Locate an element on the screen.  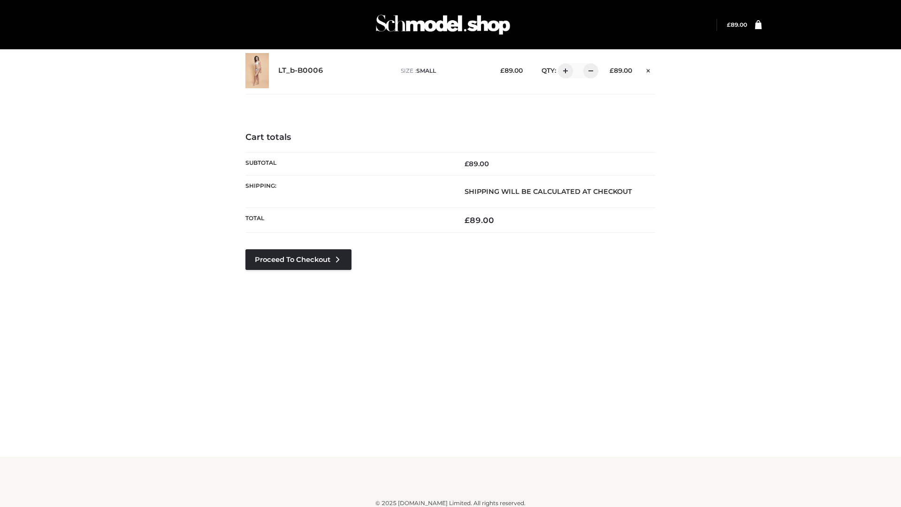
p: size : is located at coordinates (443, 71).